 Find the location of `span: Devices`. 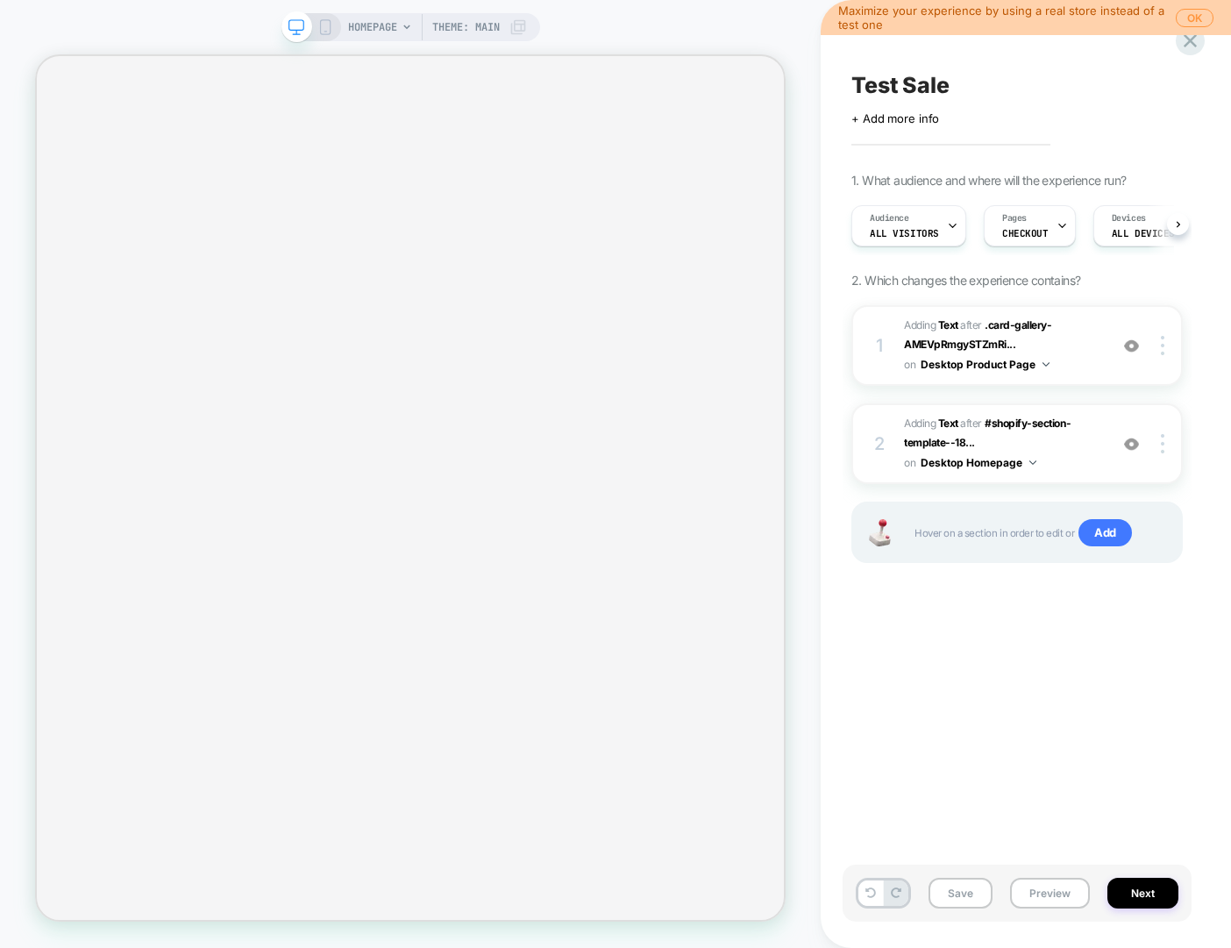

span: Devices is located at coordinates (1129, 218).